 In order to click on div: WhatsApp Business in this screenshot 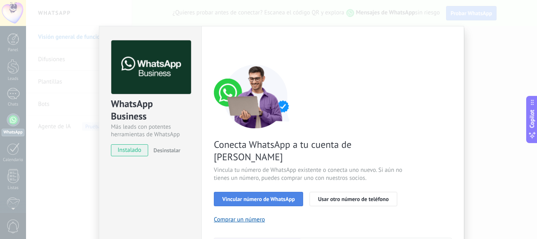, I will do `click(150, 111)`.